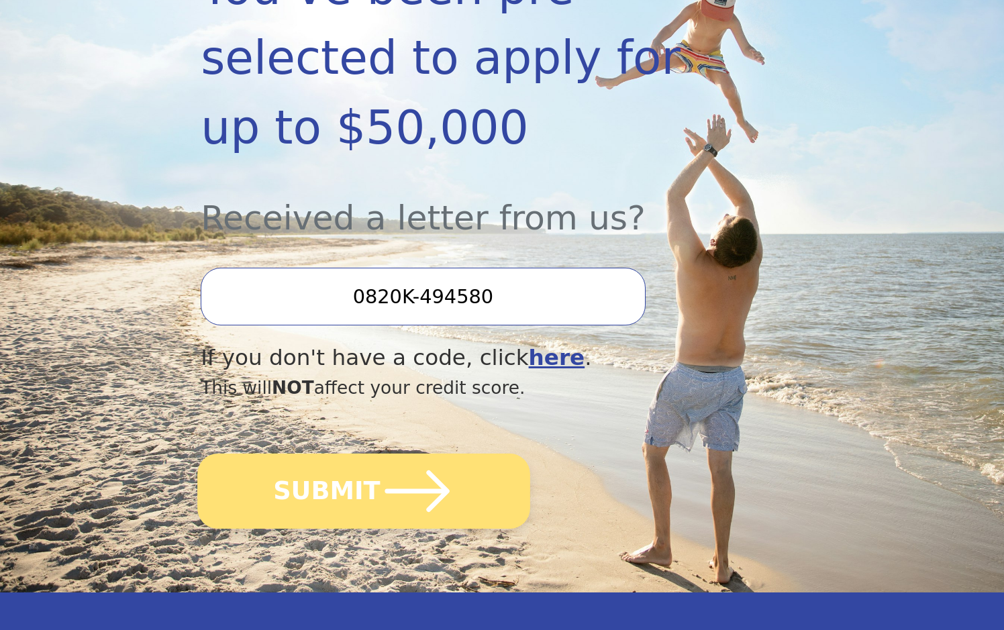  Describe the element at coordinates (293, 387) in the screenshot. I see `span: NOT` at that location.